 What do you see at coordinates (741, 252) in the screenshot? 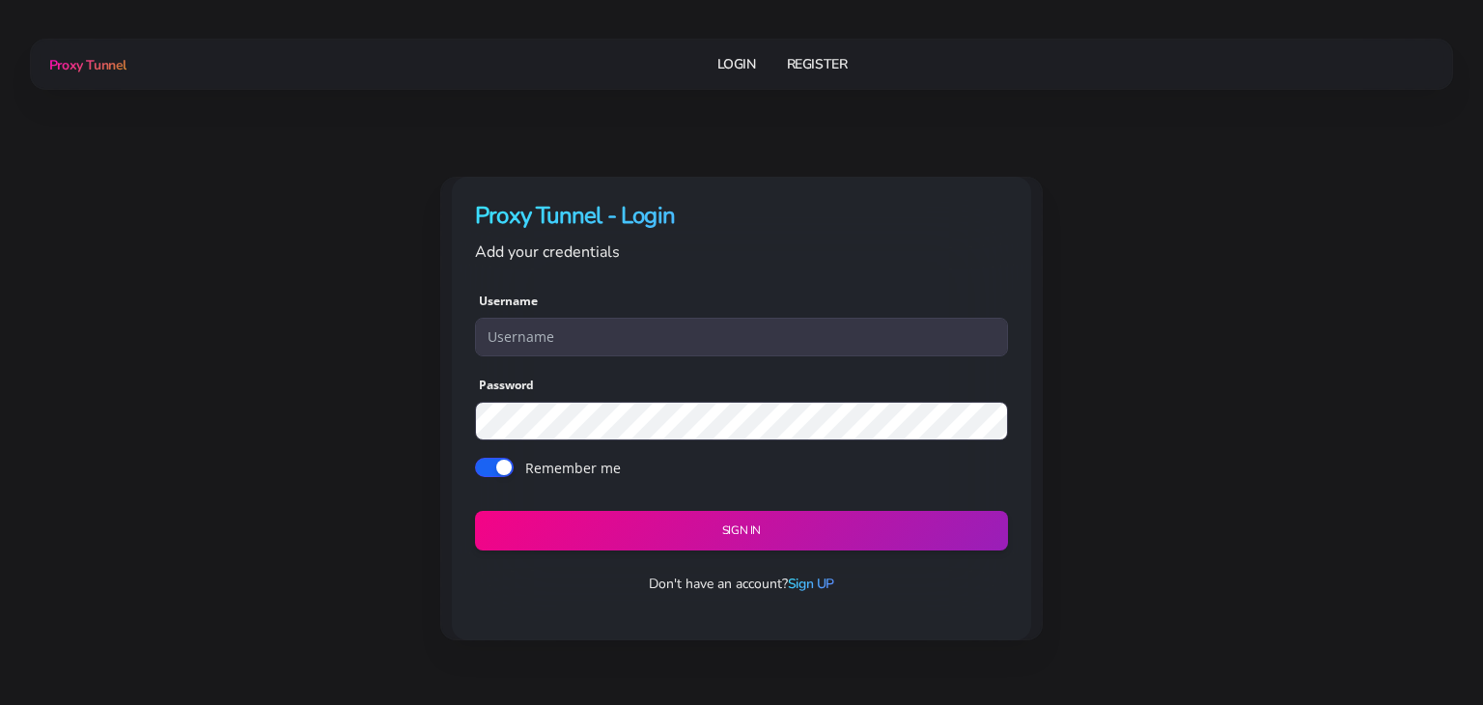
I see `p: Add your credentials` at bounding box center [741, 252].